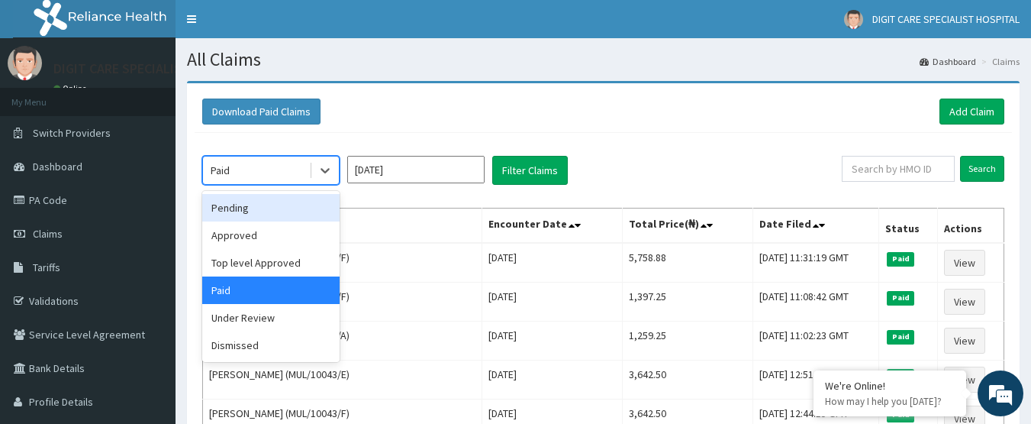  Describe the element at coordinates (688, 340) in the screenshot. I see `td: 1,259.25` at that location.